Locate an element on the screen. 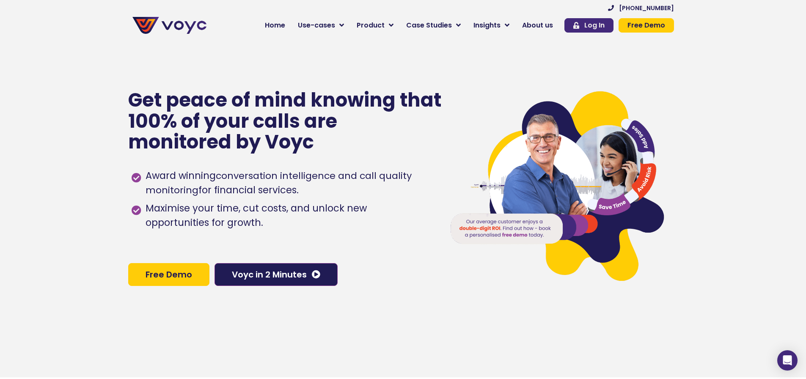  span: Maximise your time, cut costs, and unlock new opportunities for growth. is located at coordinates (288, 216).